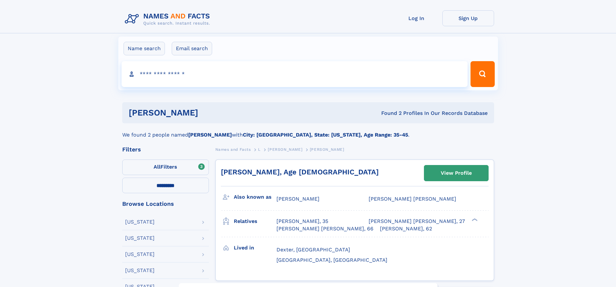 The image size is (616, 287). I want to click on a: View Profile, so click(456, 173).